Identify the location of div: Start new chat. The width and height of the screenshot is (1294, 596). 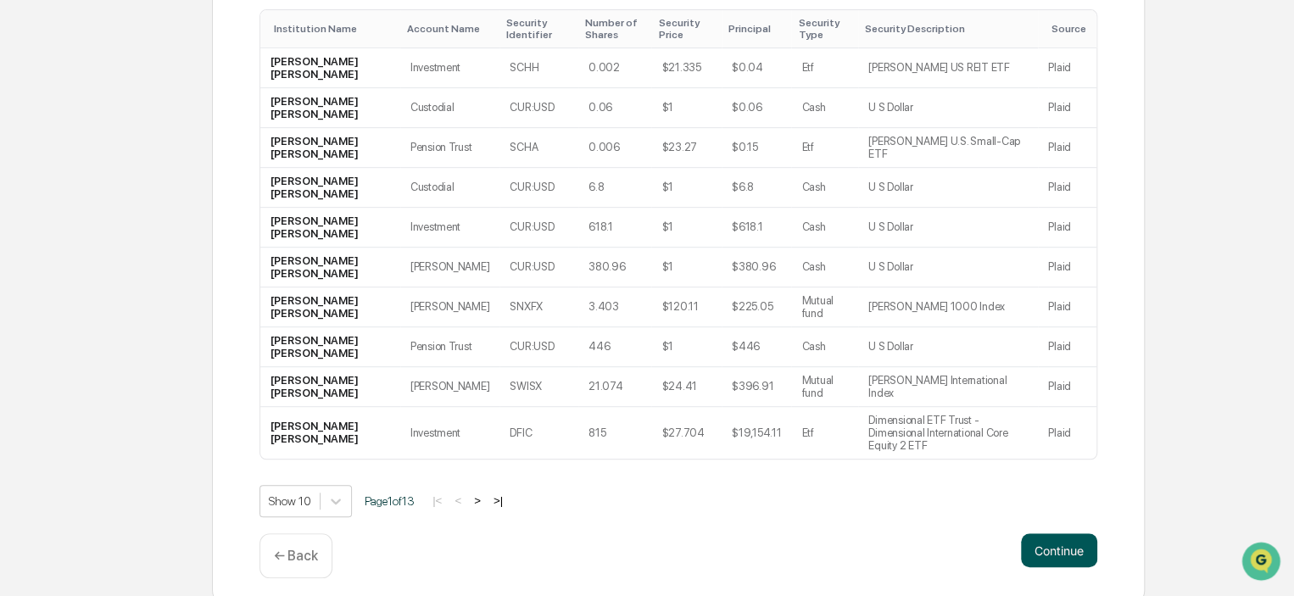
(168, 138).